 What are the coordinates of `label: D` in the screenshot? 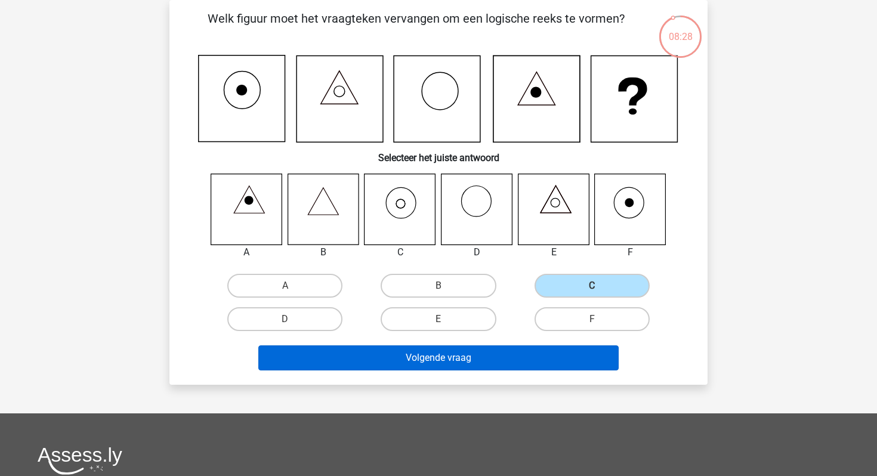 It's located at (285, 319).